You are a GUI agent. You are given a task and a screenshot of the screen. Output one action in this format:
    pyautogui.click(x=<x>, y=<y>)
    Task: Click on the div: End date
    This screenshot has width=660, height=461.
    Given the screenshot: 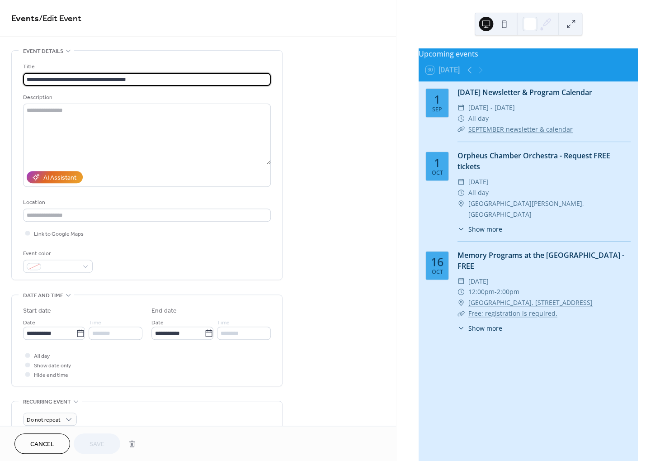 What is the action you would take?
    pyautogui.click(x=164, y=311)
    